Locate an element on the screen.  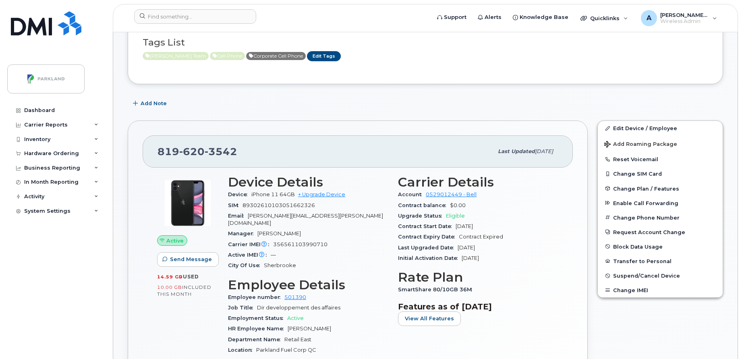
a: Edit Device / Employee is located at coordinates (661, 128).